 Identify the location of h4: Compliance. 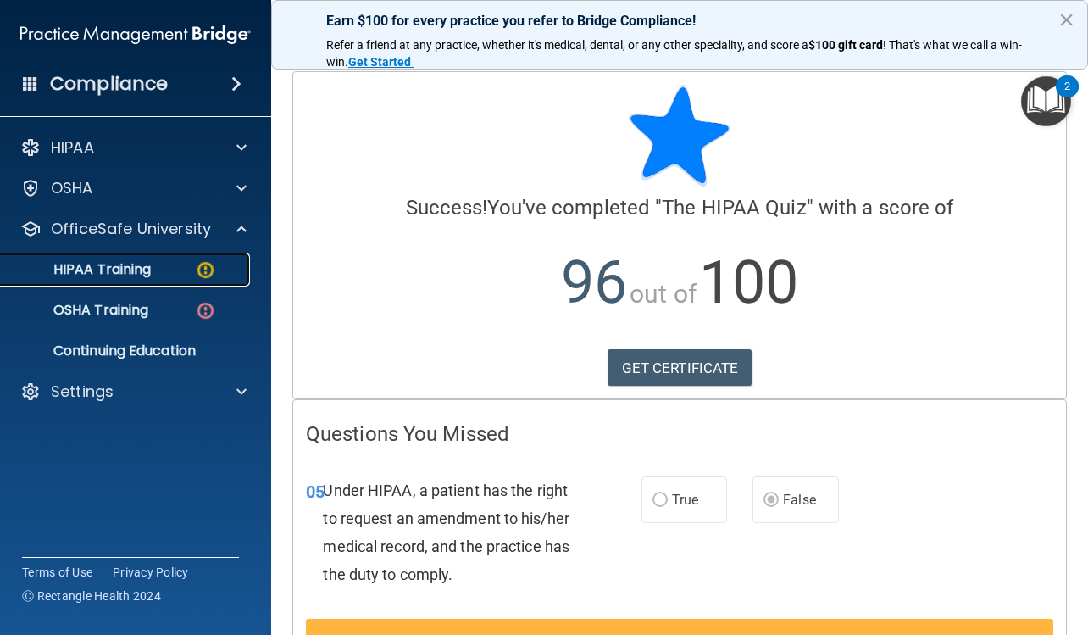
(108, 84).